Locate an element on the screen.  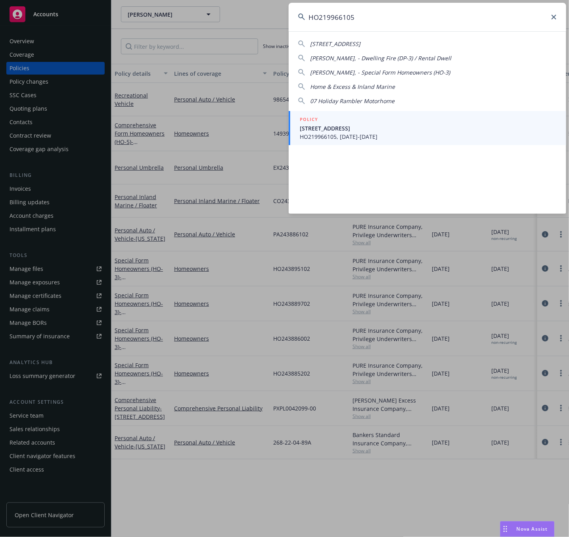
span: 07 Holiday Rambler Motorhome is located at coordinates (352, 101).